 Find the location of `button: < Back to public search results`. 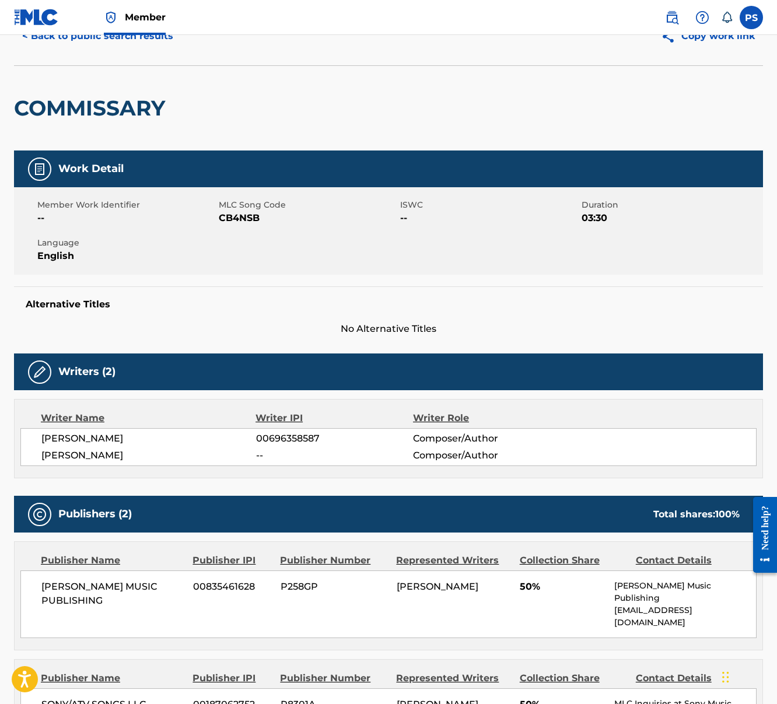

button: < Back to public search results is located at coordinates (97, 36).